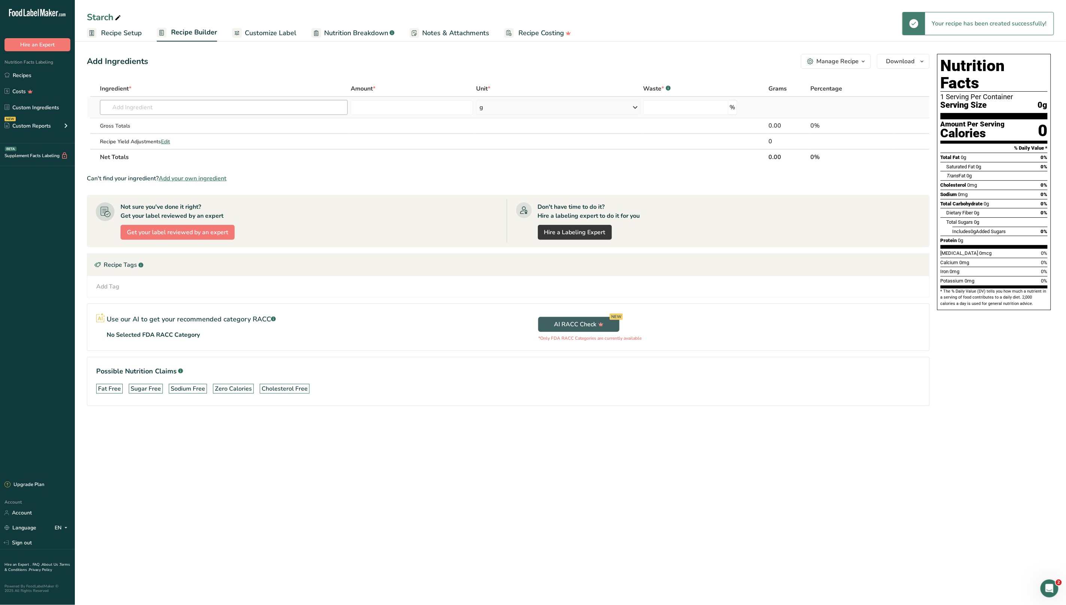 The width and height of the screenshot is (1066, 605). I want to click on span: Total Carbohydrate, so click(961, 204).